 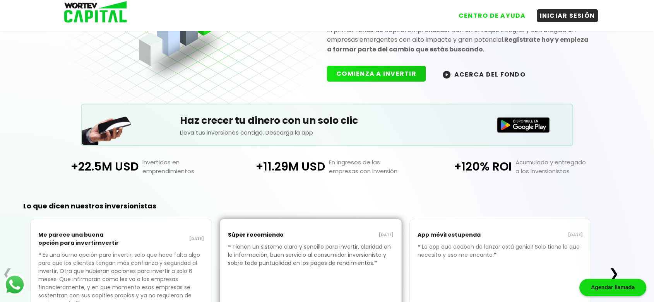 I want to click on p: Invertidos en emprendimientos, so click(x=186, y=167).